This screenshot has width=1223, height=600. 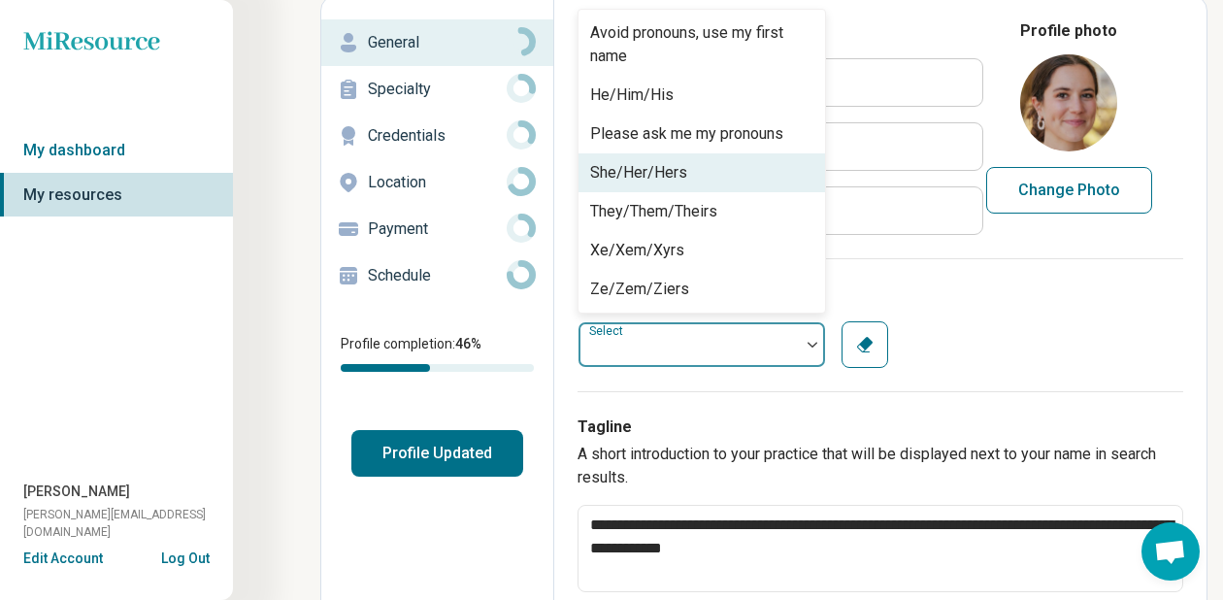 I want to click on label: Select, so click(x=607, y=331).